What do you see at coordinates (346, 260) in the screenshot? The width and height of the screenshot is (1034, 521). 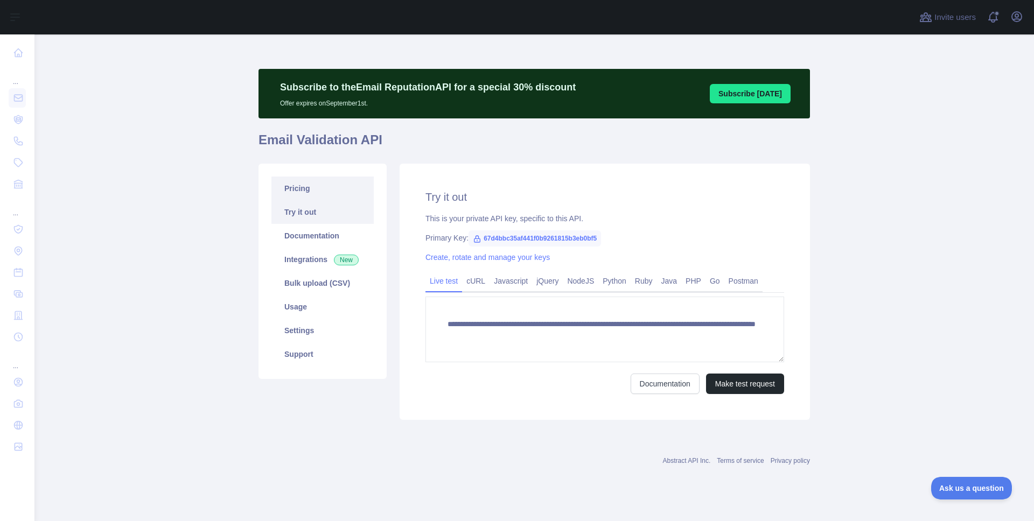 I see `span: New` at bounding box center [346, 260].